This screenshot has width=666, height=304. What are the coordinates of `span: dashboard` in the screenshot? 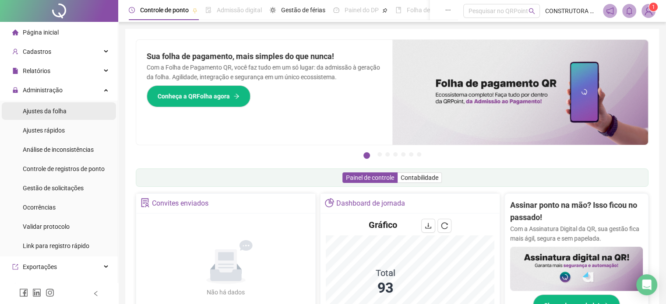 It's located at (336, 10).